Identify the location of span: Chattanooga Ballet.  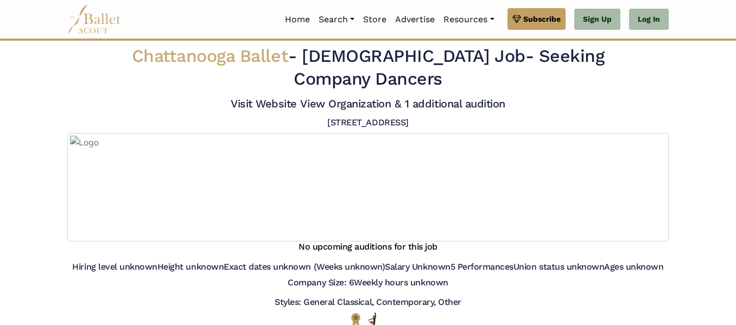
(210, 56).